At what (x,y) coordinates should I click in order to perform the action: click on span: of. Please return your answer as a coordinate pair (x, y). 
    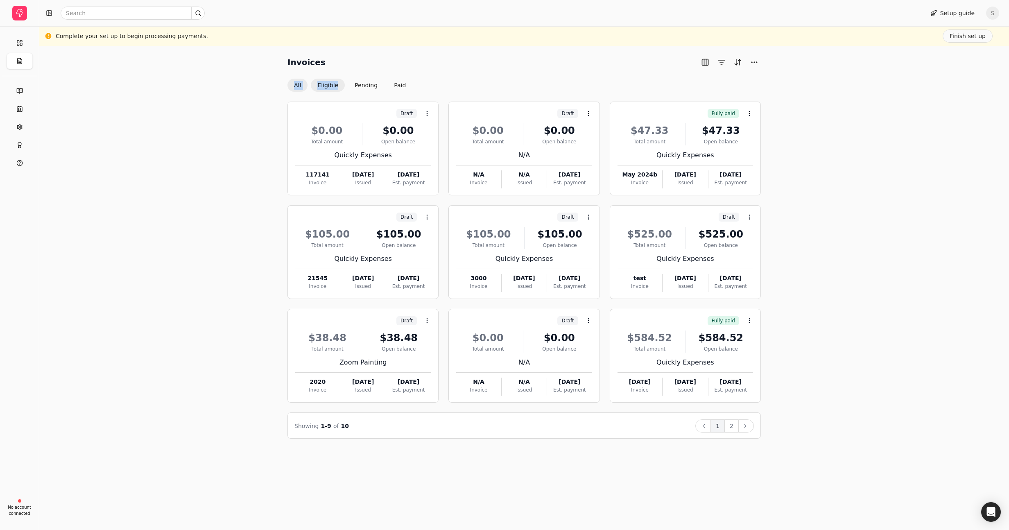
    Looking at the image, I should click on (336, 426).